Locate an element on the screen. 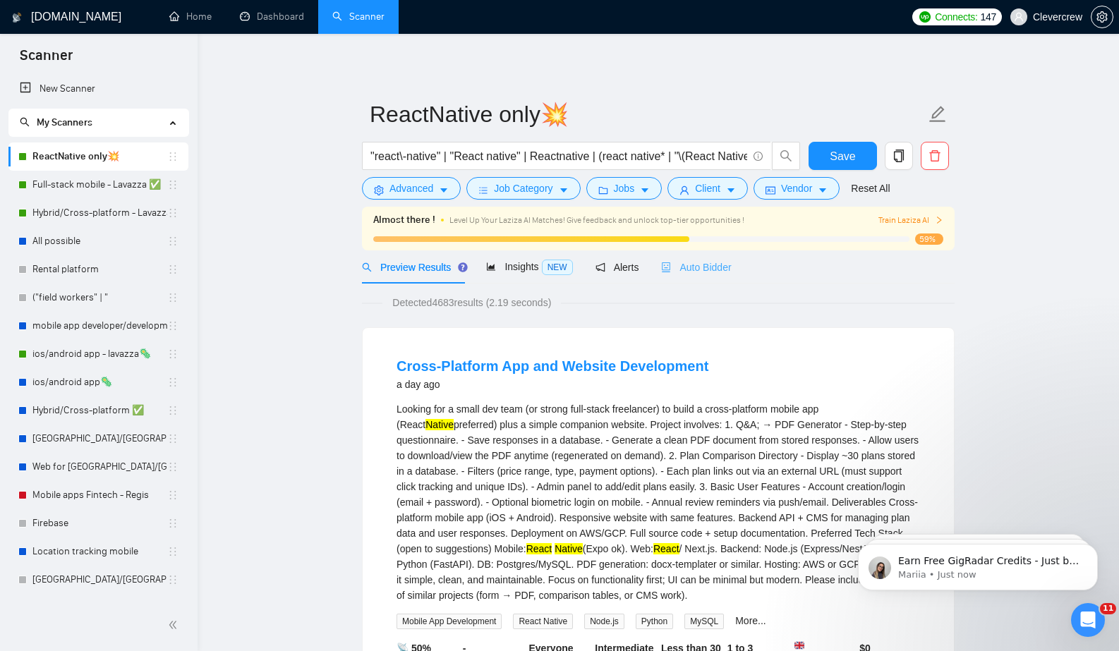 The height and width of the screenshot is (651, 1119). input: Search Freelance Jobs... is located at coordinates (559, 156).